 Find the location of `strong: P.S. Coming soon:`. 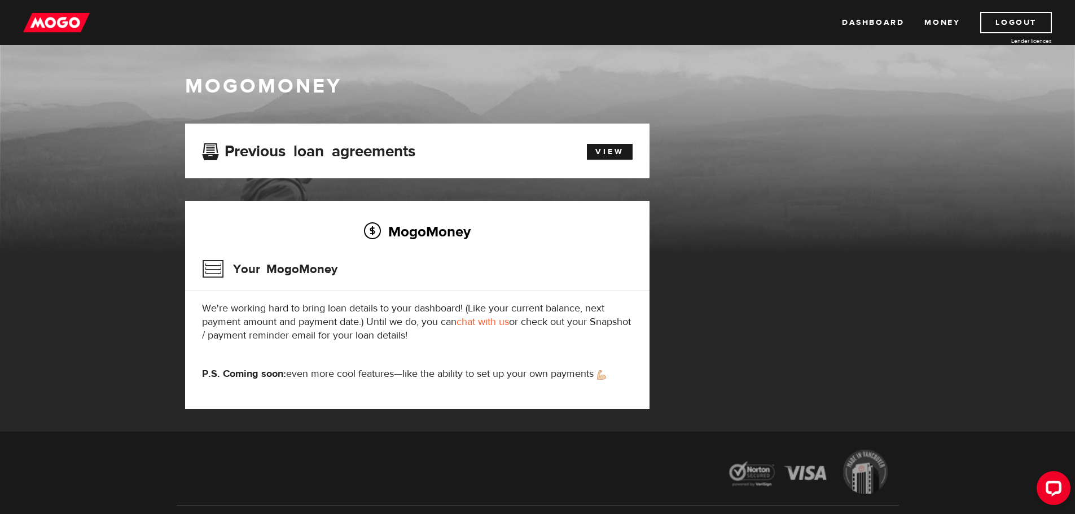

strong: P.S. Coming soon: is located at coordinates (244, 374).